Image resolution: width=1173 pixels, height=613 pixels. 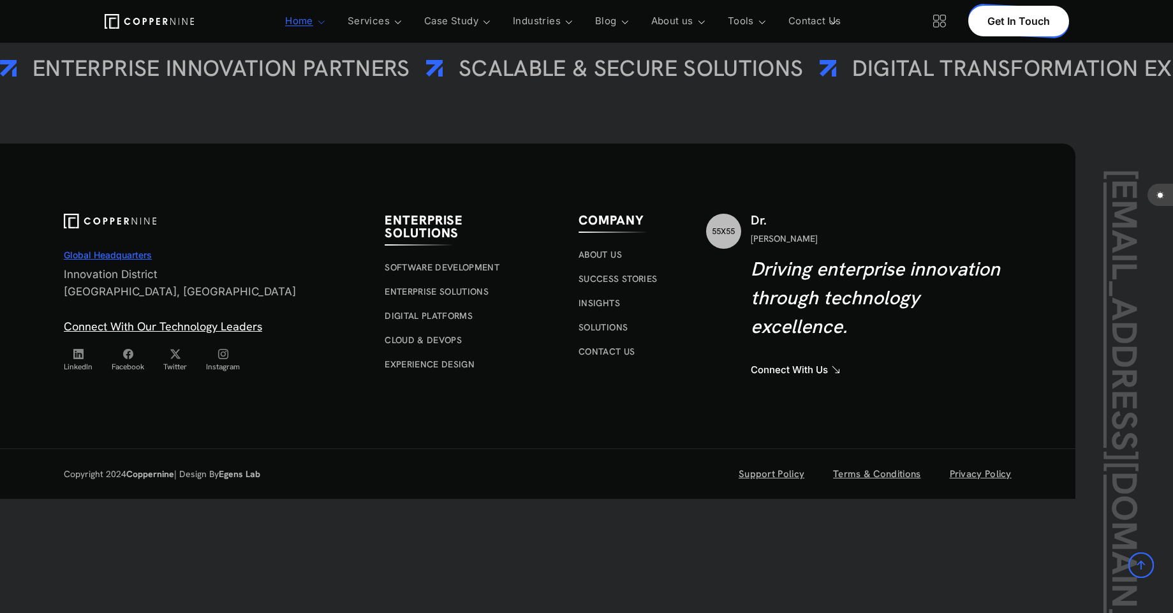 I want to click on p: Copyright 2024 | Design By, so click(x=162, y=474).